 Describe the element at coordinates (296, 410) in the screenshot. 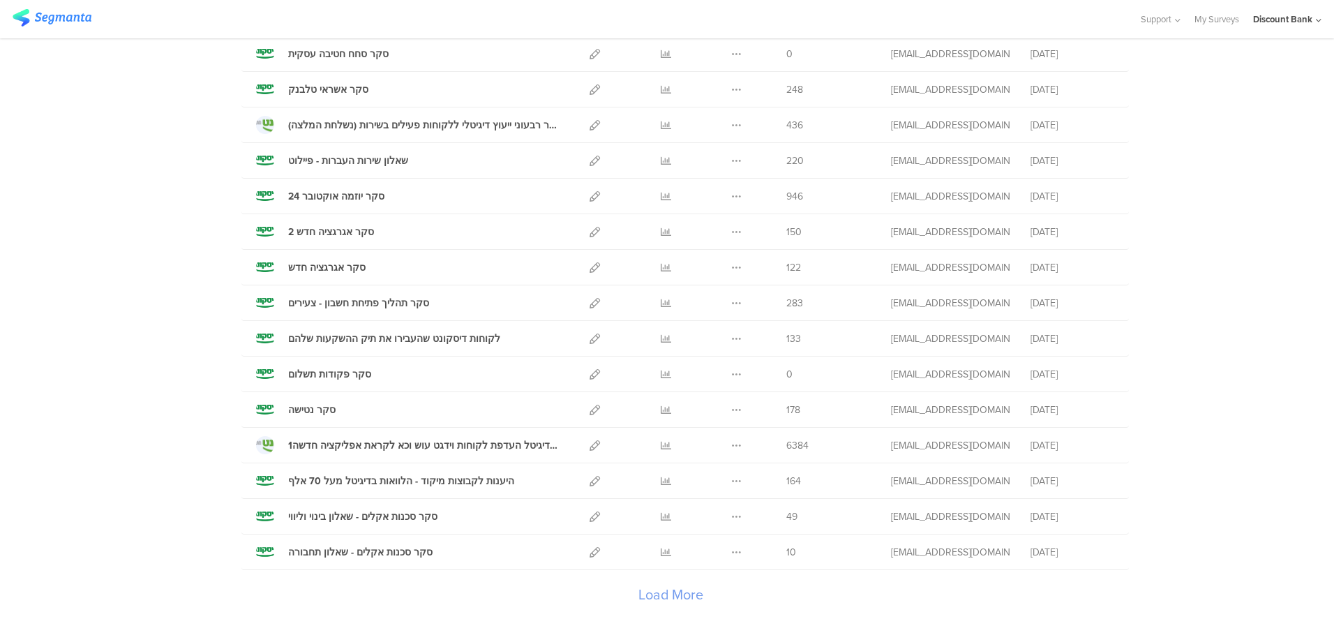

I see `a: סקר נטישה` at that location.